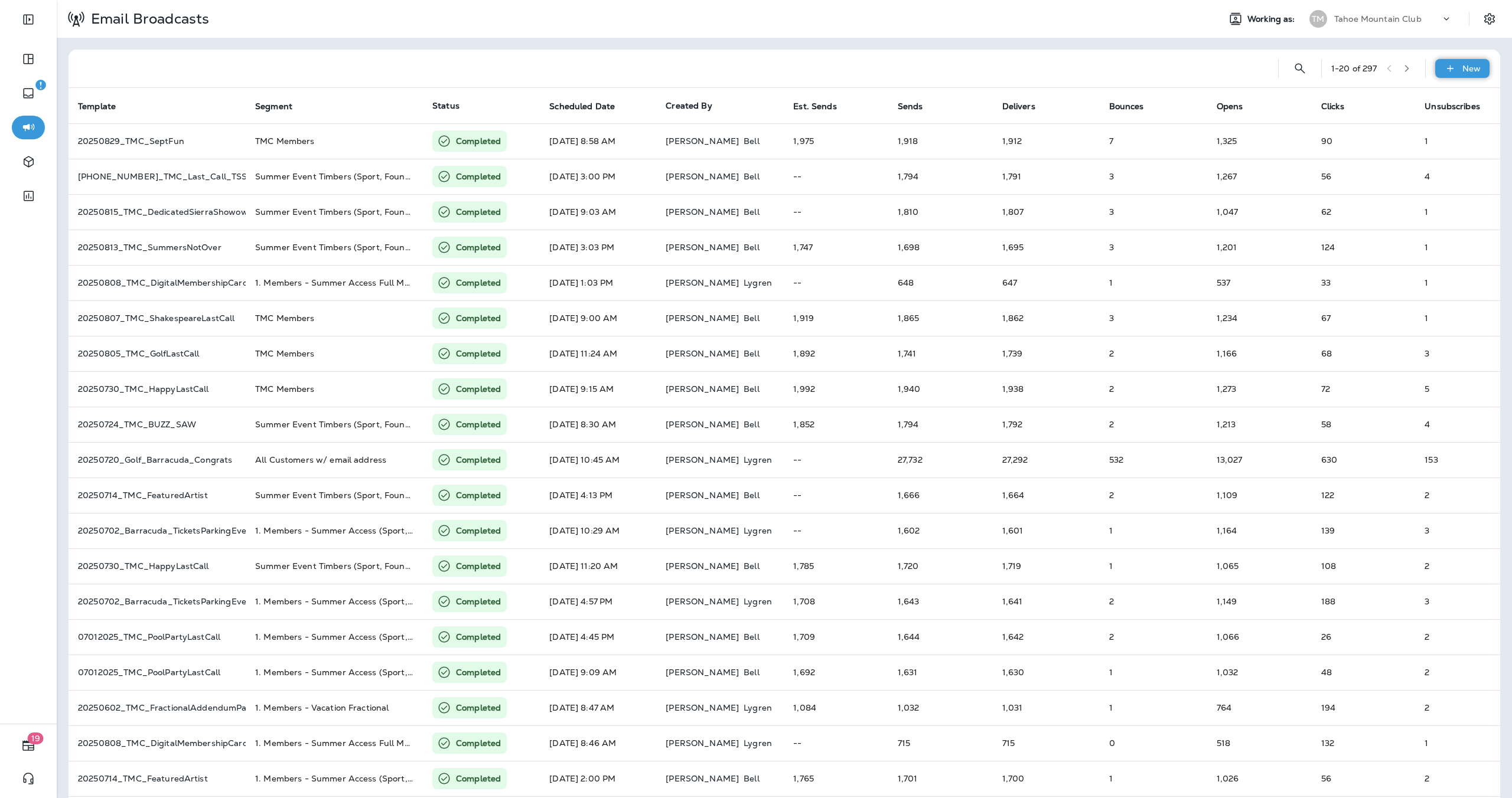  I want to click on p: 20250815_TMC_DedicatedSierraShowown, so click(157, 212).